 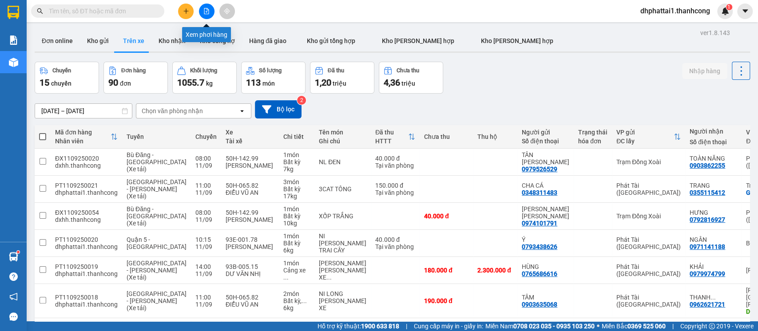 What do you see at coordinates (708, 220) in the screenshot?
I see `div: 0792816927` at bounding box center [708, 220].